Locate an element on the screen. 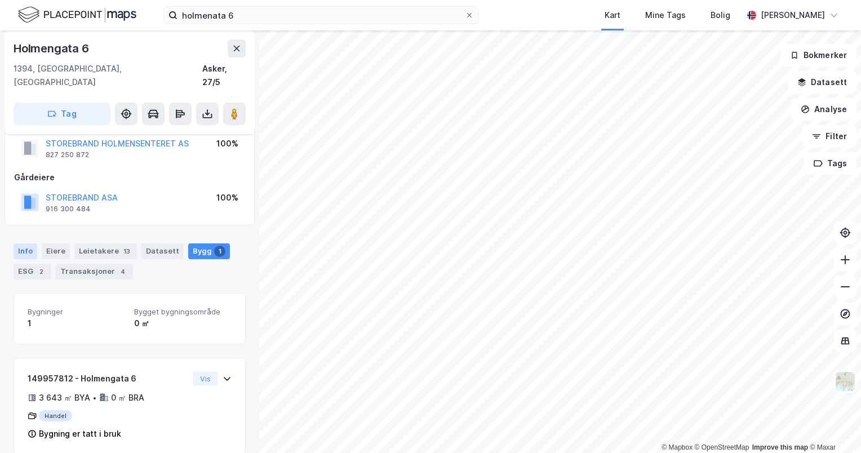  button: Vis is located at coordinates (205, 379).